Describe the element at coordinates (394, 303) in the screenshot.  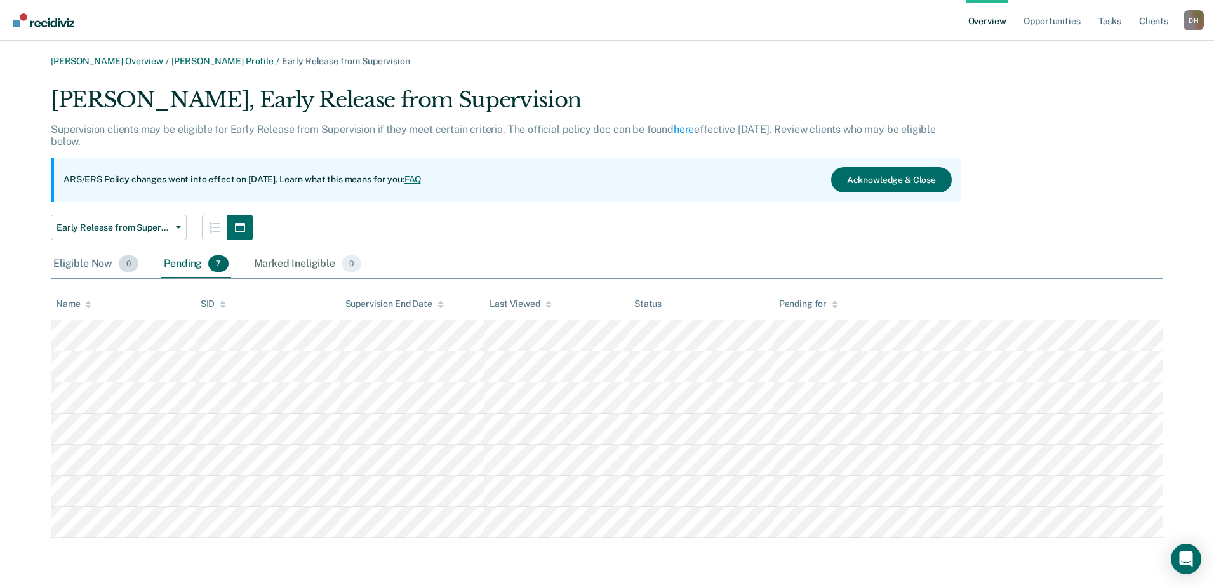
I see `div: Supervision End Date` at that location.